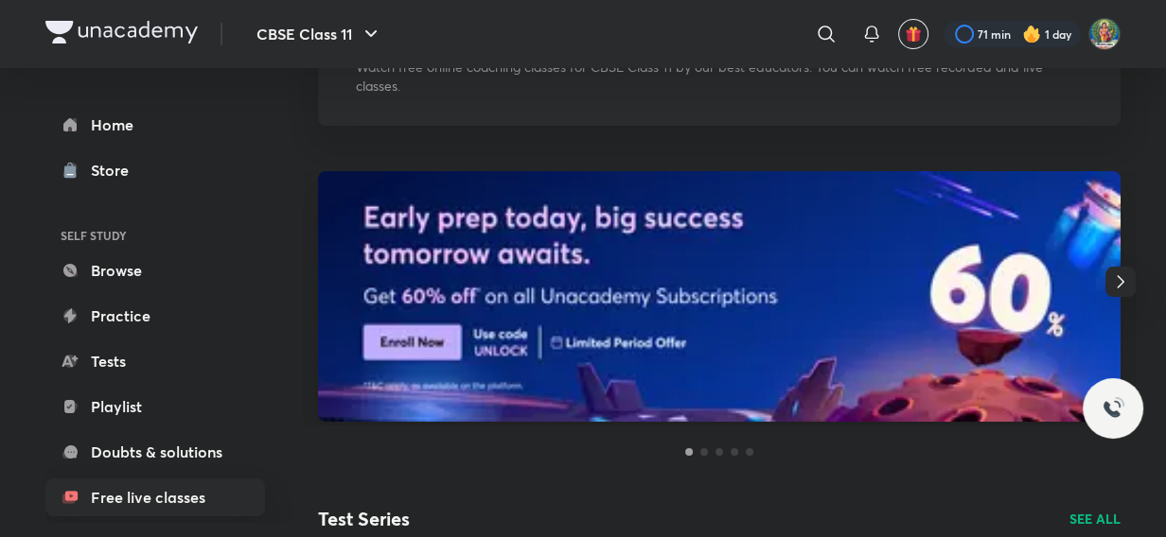 Image resolution: width=1166 pixels, height=537 pixels. What do you see at coordinates (155, 170) in the screenshot?
I see `a: Store` at bounding box center [155, 170].